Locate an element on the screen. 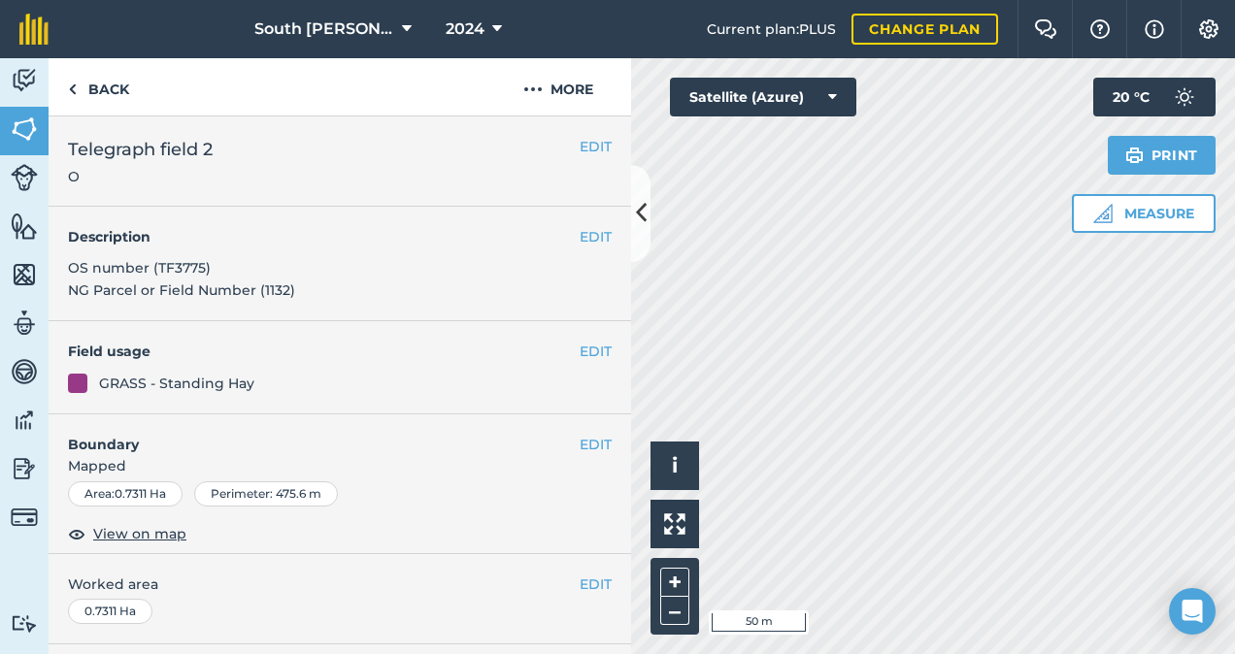 Image resolution: width=1235 pixels, height=654 pixels. img: A question mark icon is located at coordinates (1100, 29).